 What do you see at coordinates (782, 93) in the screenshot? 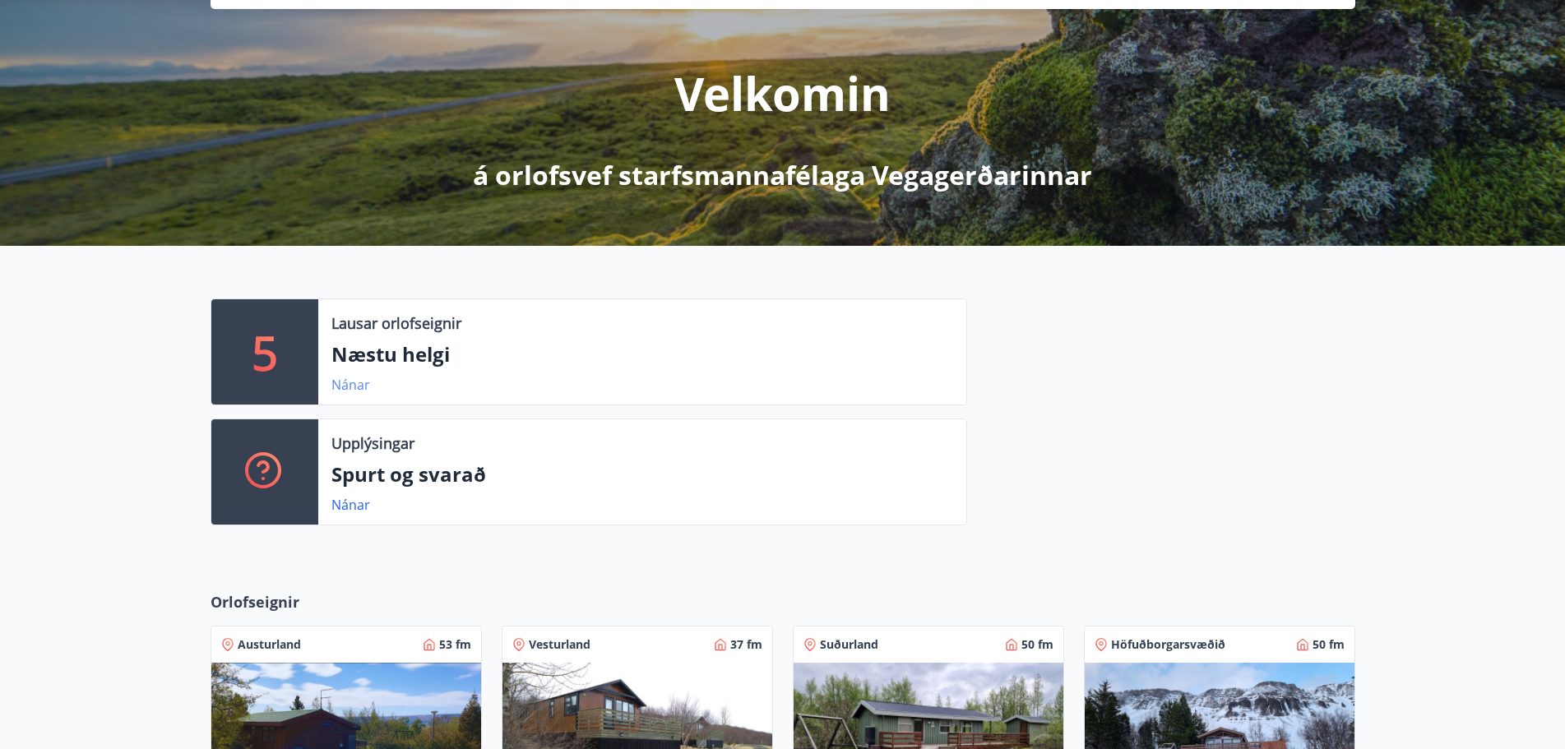
I see `p: Velkomin` at bounding box center [782, 93].